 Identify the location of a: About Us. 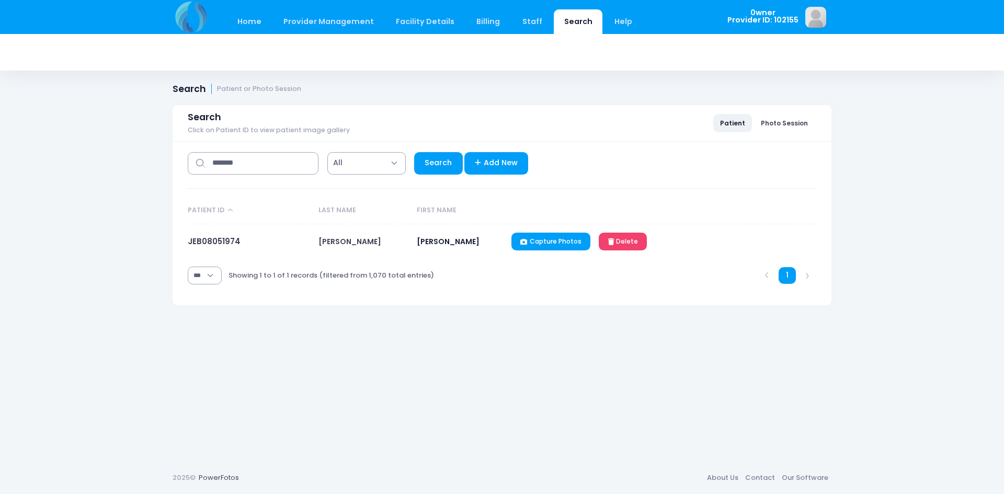
(722, 478).